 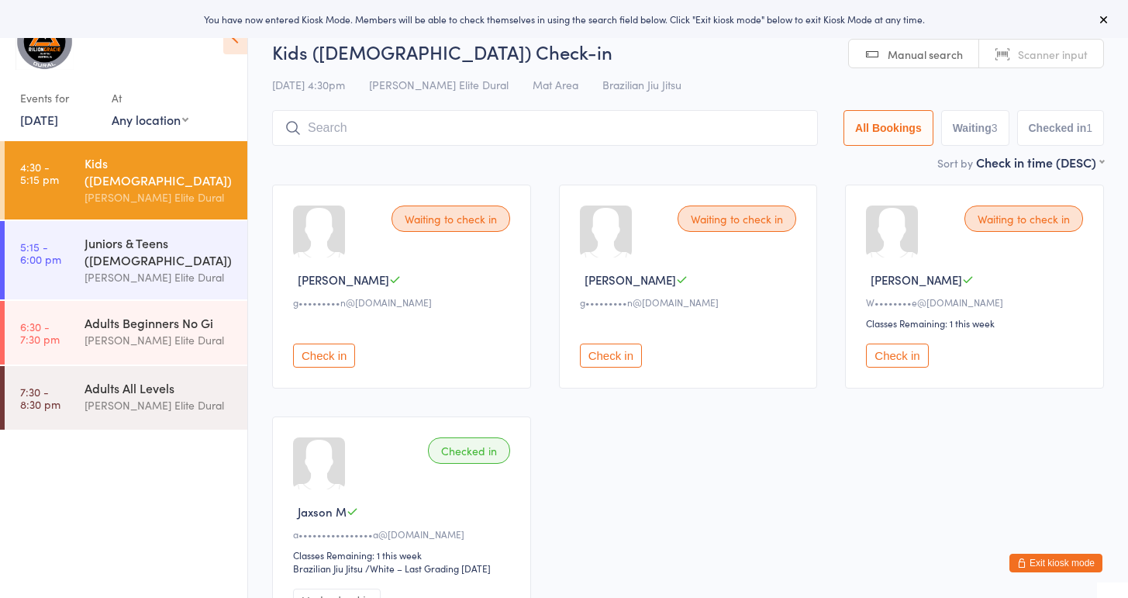 What do you see at coordinates (40, 398) in the screenshot?
I see `time: 7:30 - 8:30 pm` at bounding box center [40, 398].